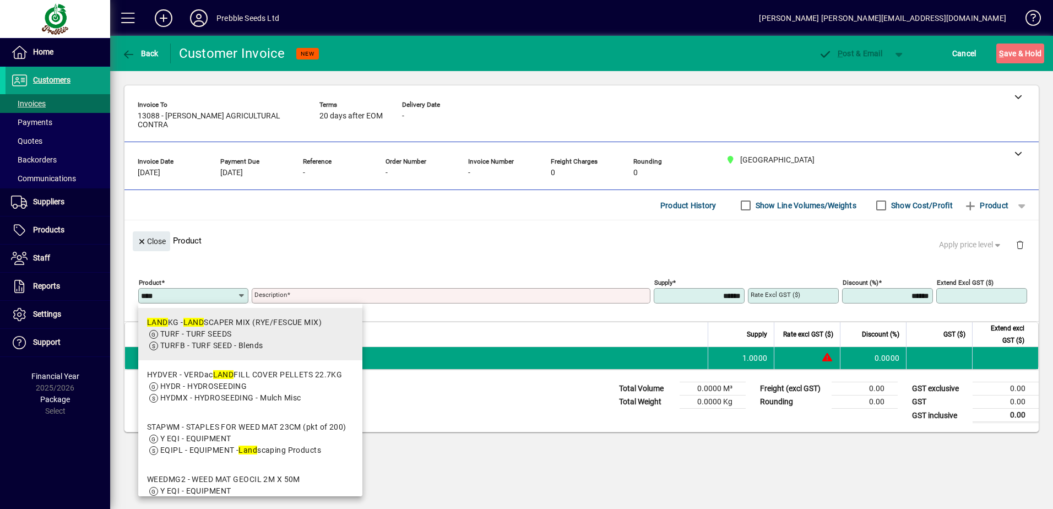  I want to click on span: Customers, so click(52, 80).